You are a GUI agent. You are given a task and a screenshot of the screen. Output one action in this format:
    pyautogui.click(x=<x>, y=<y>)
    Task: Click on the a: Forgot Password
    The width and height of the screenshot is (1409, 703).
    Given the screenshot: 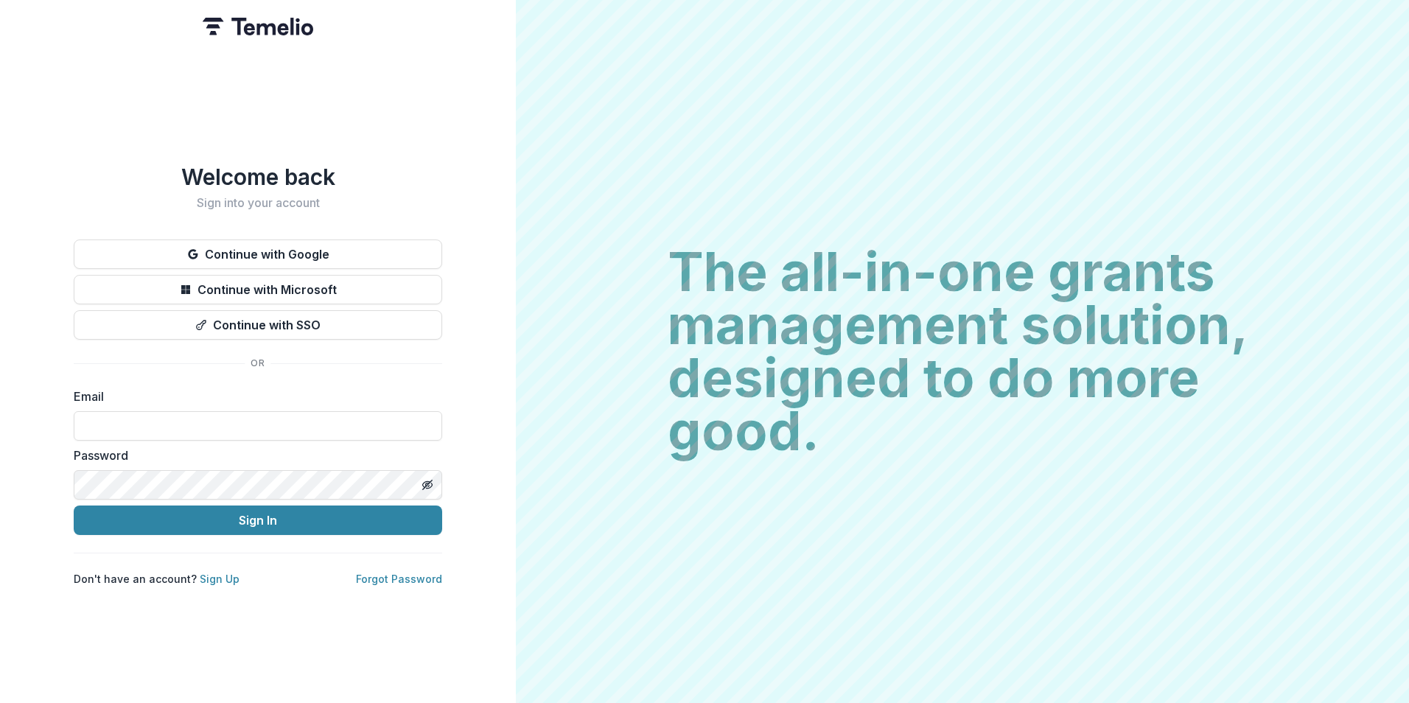 What is the action you would take?
    pyautogui.click(x=399, y=579)
    